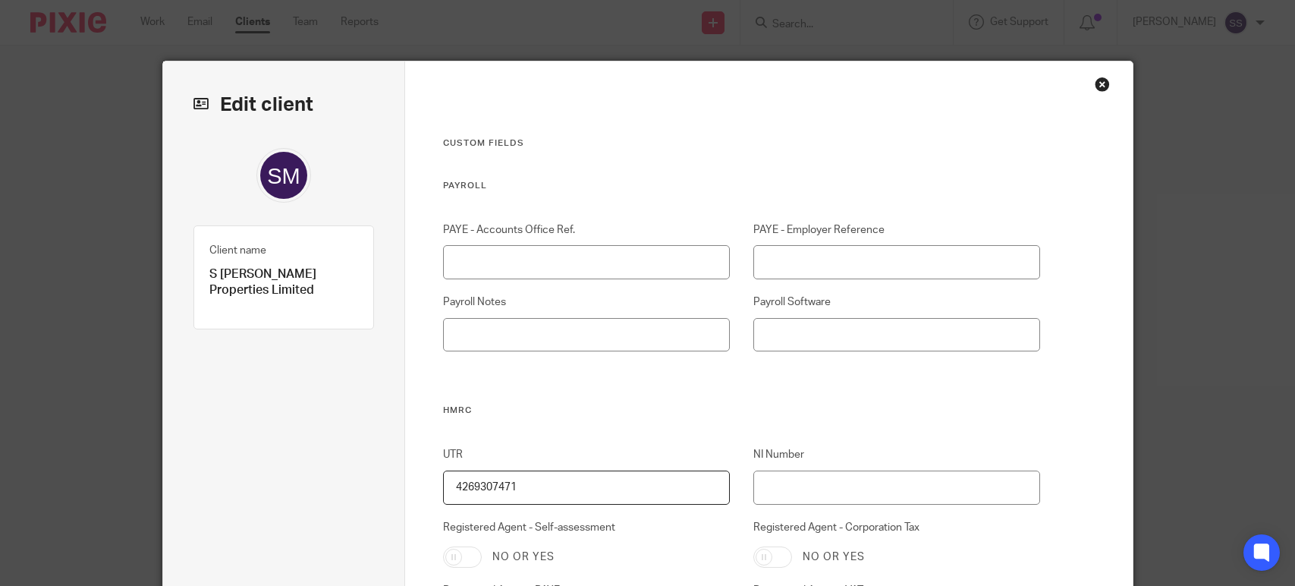 This screenshot has height=586, width=1295. I want to click on label: UTR, so click(586, 454).